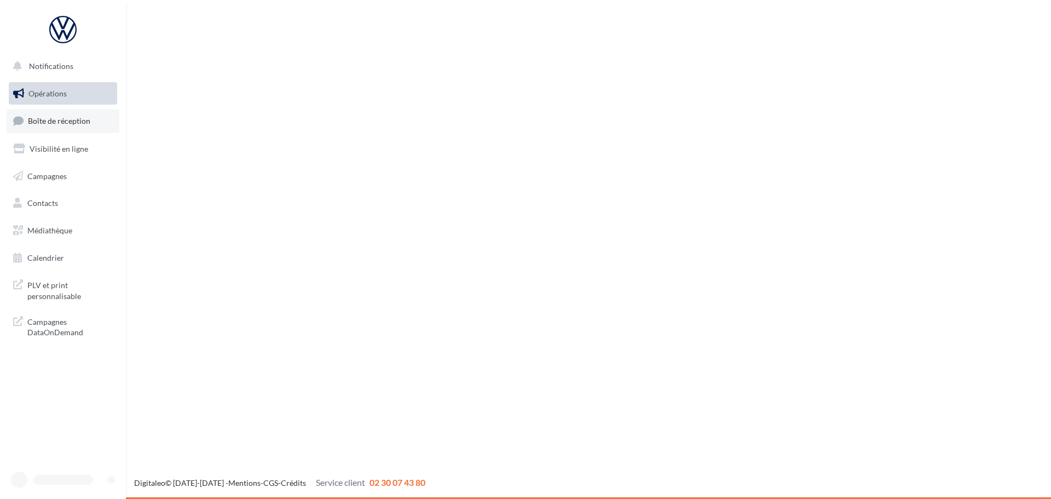 The width and height of the screenshot is (1051, 499). What do you see at coordinates (244, 482) in the screenshot?
I see `a: Mentions` at bounding box center [244, 482].